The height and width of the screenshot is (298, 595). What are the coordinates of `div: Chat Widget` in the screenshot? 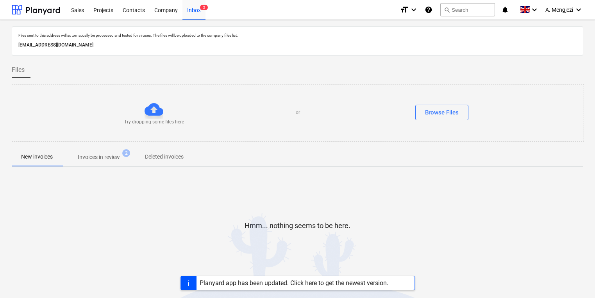 It's located at (575, 279).